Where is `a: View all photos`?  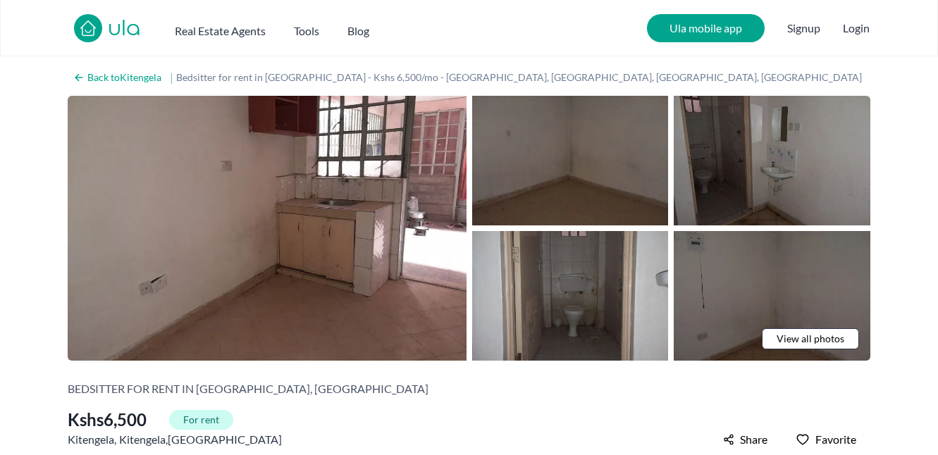
a: View all photos is located at coordinates (811, 339).